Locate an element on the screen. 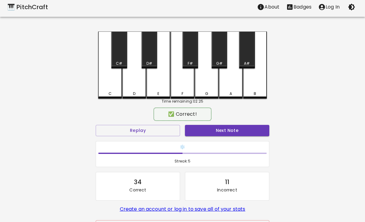  div: E is located at coordinates (158, 94).